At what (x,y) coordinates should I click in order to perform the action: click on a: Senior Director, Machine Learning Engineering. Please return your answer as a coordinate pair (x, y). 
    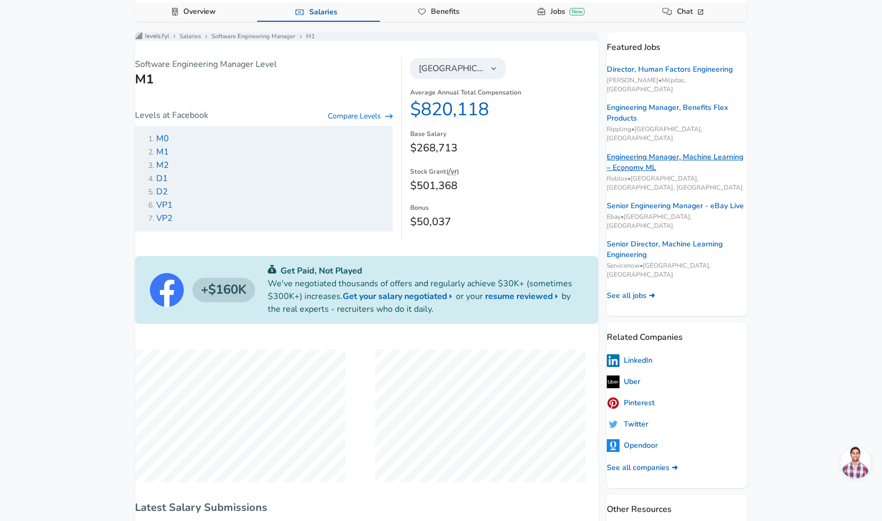
    Looking at the image, I should click on (677, 250).